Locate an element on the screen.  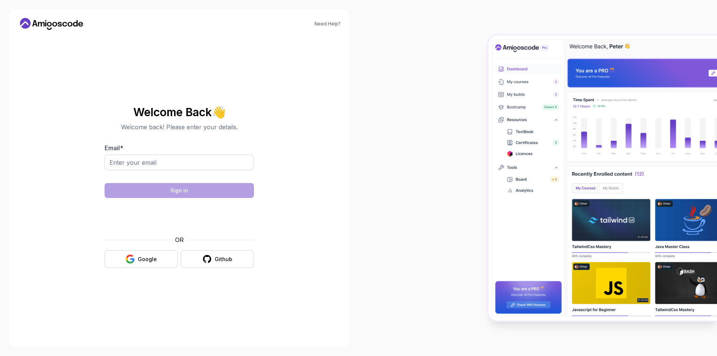
p: Welcome back! Please enter your details. is located at coordinates (179, 127).